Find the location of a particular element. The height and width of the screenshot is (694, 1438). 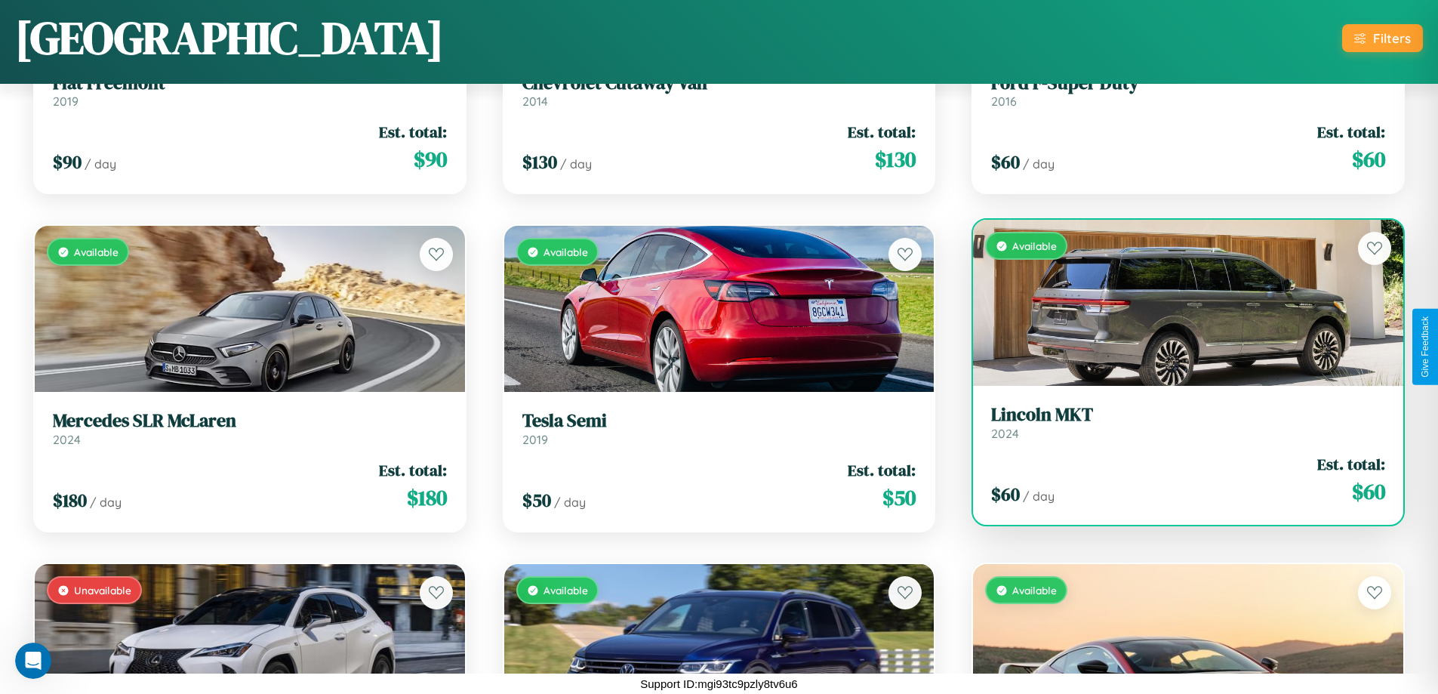

a: Fiat Freemont2019 is located at coordinates (250, 91).